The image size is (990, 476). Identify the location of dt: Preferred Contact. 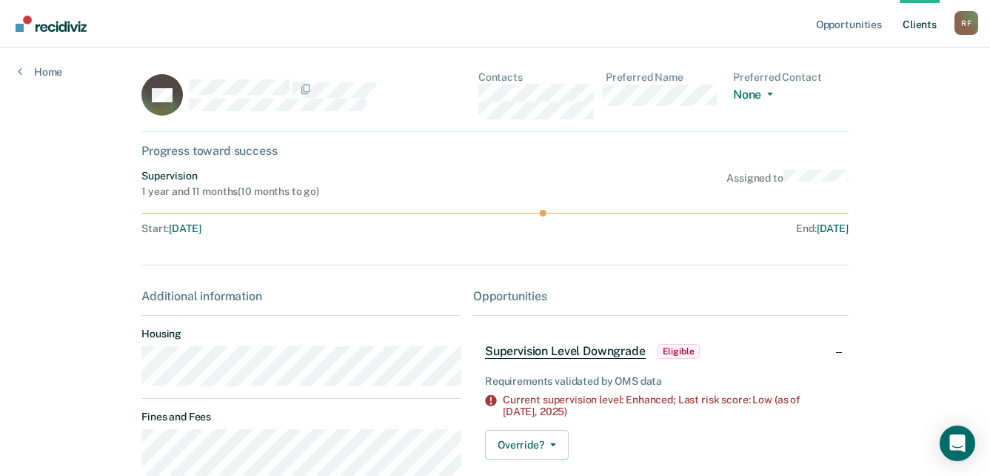
(791, 77).